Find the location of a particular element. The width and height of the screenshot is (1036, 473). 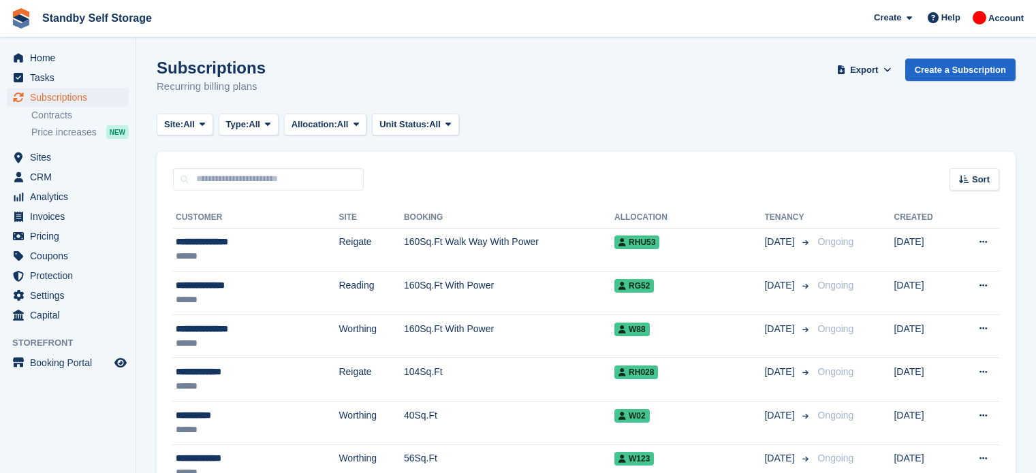

div: NEW is located at coordinates (117, 132).